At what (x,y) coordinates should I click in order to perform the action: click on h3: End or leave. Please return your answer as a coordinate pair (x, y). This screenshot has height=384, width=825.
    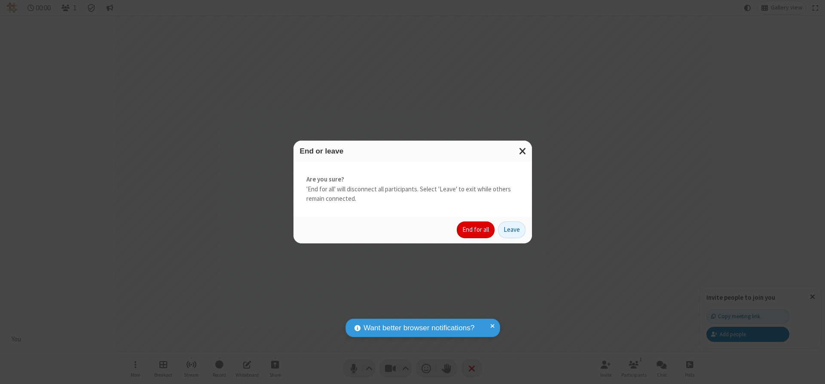
    Looking at the image, I should click on (412, 151).